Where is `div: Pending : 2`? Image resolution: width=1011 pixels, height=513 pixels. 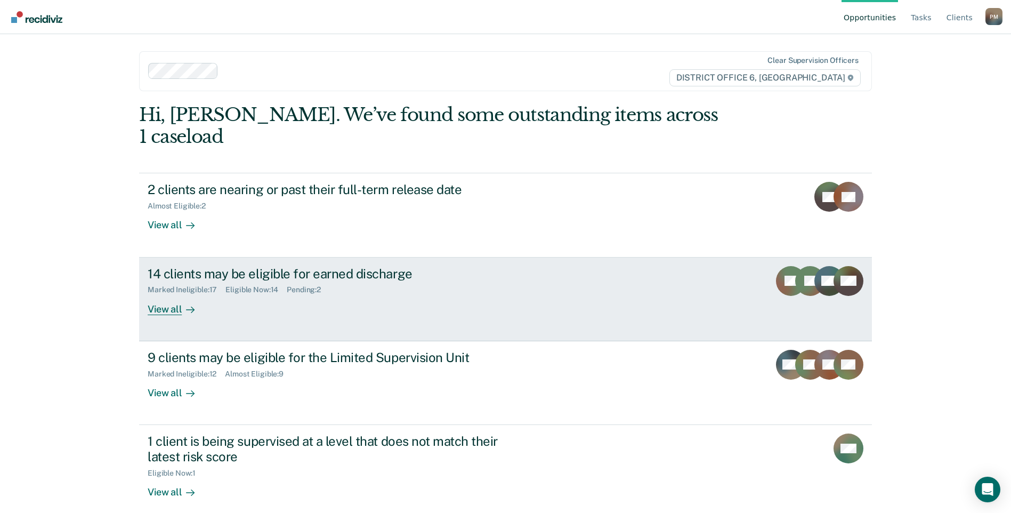
div: Pending : 2 is located at coordinates (308, 289).